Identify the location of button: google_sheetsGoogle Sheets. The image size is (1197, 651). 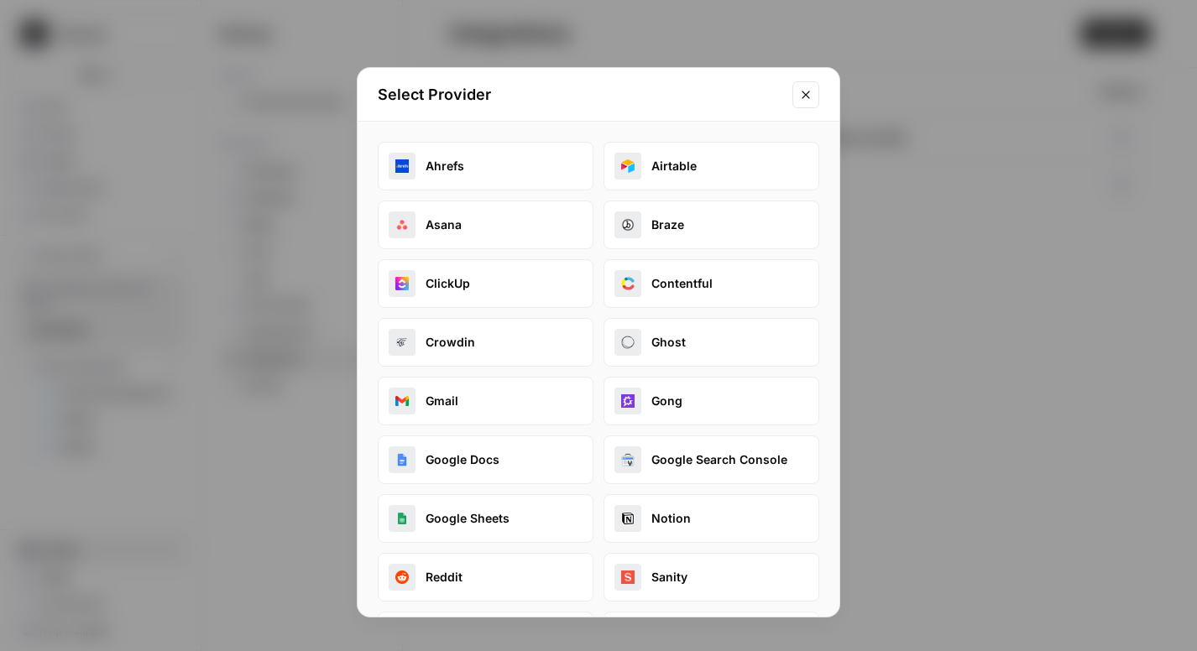
(485, 519).